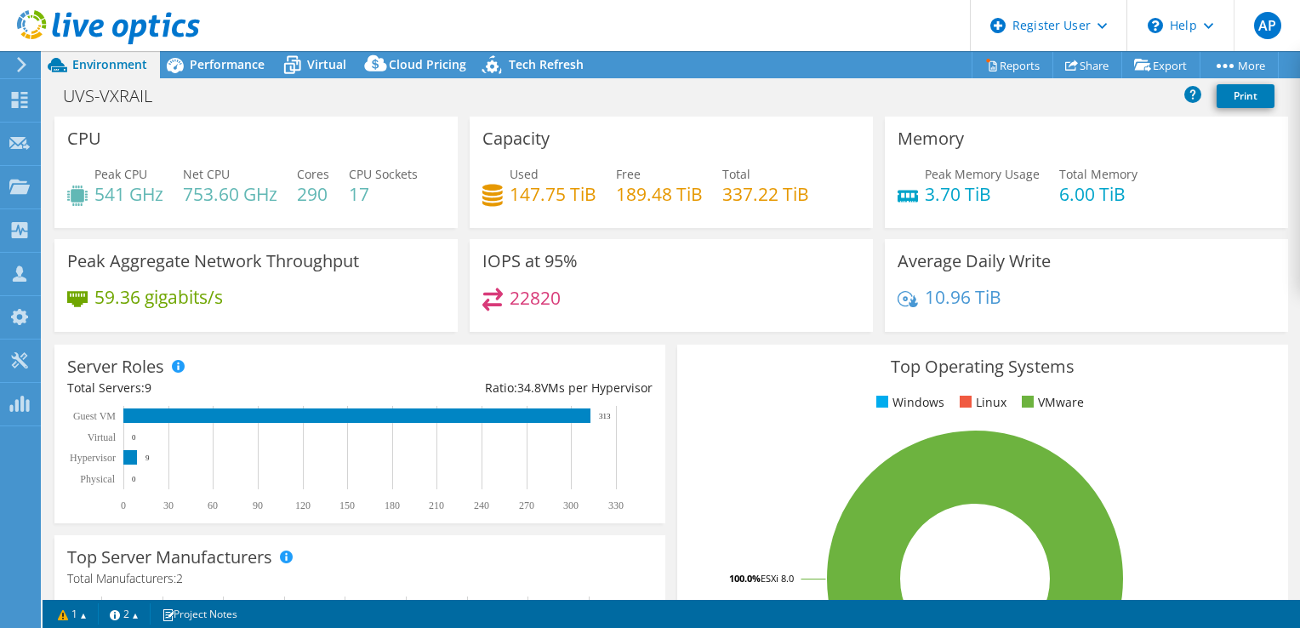  Describe the element at coordinates (347, 505) in the screenshot. I see `text: 150` at that location.